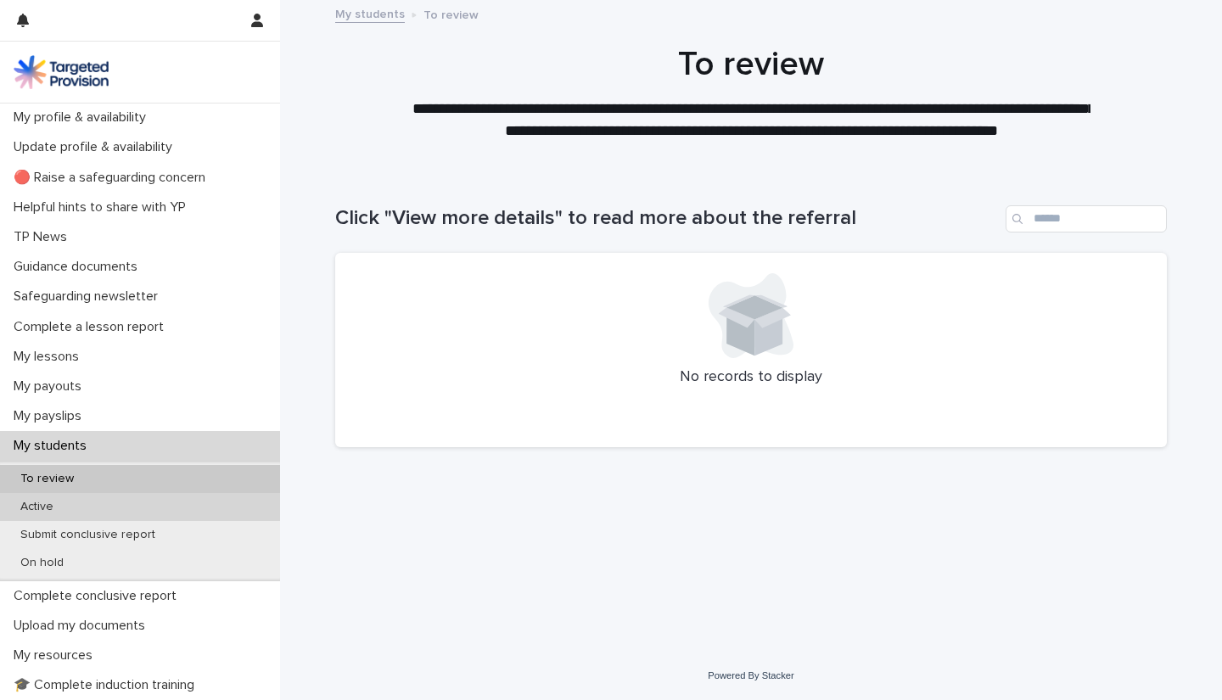 The image size is (1222, 700). I want to click on p: Upload my documents, so click(82, 625).